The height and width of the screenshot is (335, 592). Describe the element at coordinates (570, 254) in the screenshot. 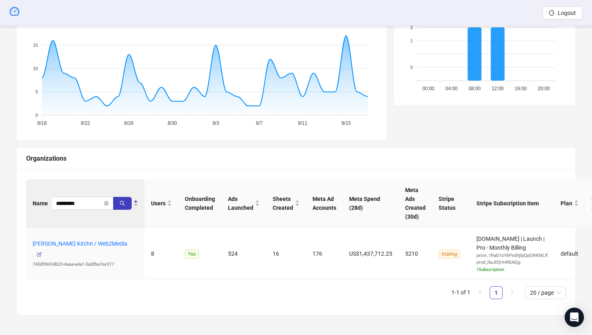

I see `td: default` at that location.